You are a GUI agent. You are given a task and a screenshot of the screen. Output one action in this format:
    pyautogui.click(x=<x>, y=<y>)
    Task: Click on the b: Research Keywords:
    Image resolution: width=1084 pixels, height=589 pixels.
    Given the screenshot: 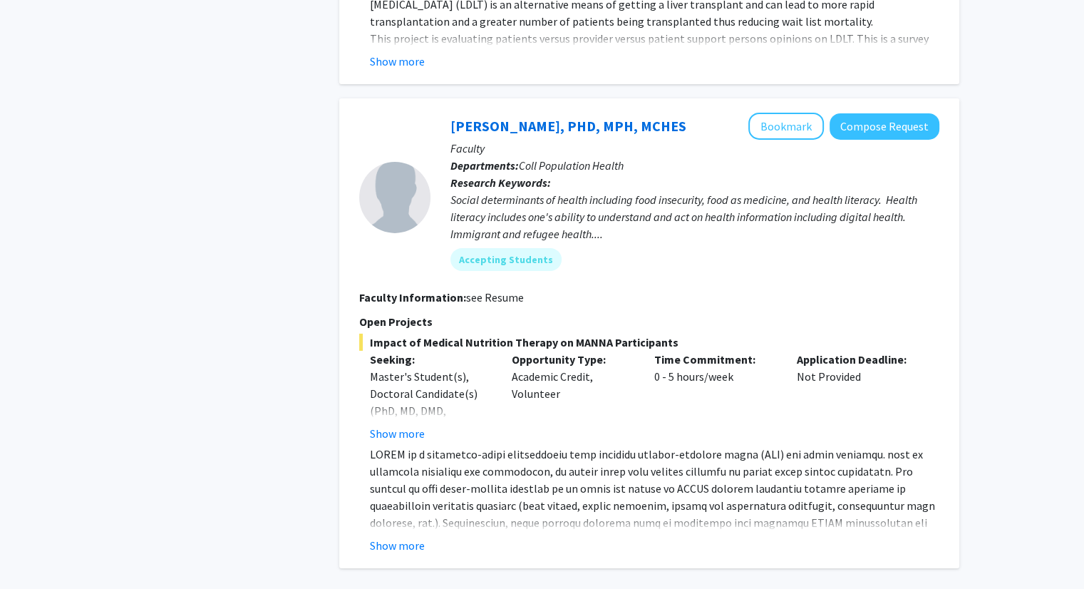 What is the action you would take?
    pyautogui.click(x=500, y=182)
    